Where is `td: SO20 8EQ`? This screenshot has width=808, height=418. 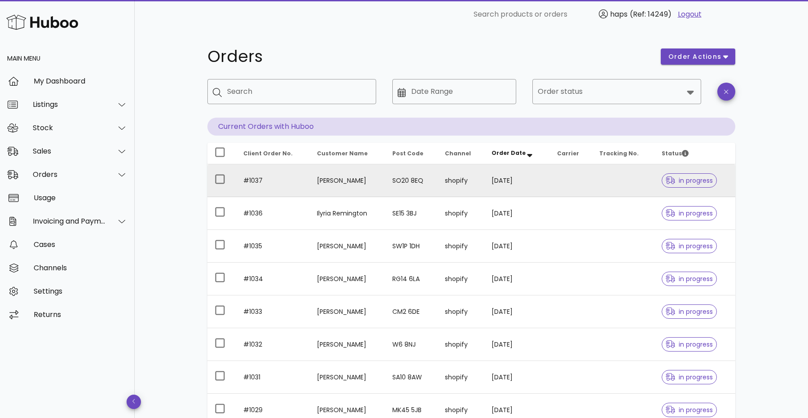
td: SO20 8EQ is located at coordinates (411, 180).